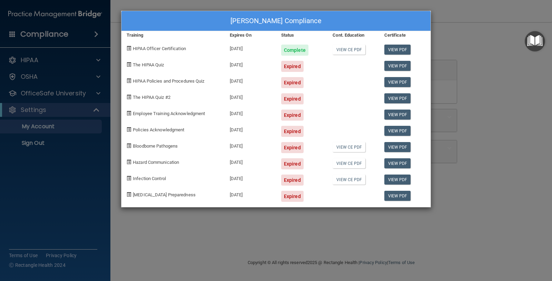  What do you see at coordinates (158, 129) in the screenshot?
I see `span: Policies Acknowledgment` at bounding box center [158, 129].